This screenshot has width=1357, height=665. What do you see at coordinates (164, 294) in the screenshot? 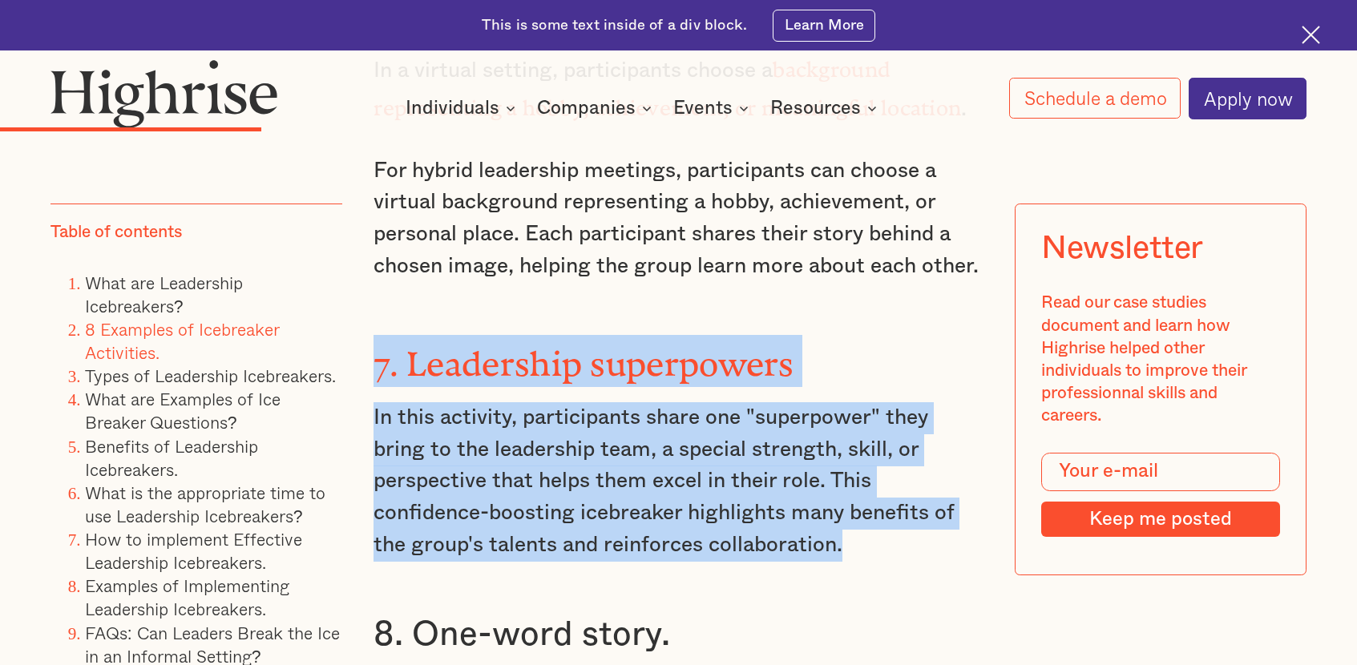
I see `a: What are Leadership Icebreakers?` at bounding box center [164, 294].